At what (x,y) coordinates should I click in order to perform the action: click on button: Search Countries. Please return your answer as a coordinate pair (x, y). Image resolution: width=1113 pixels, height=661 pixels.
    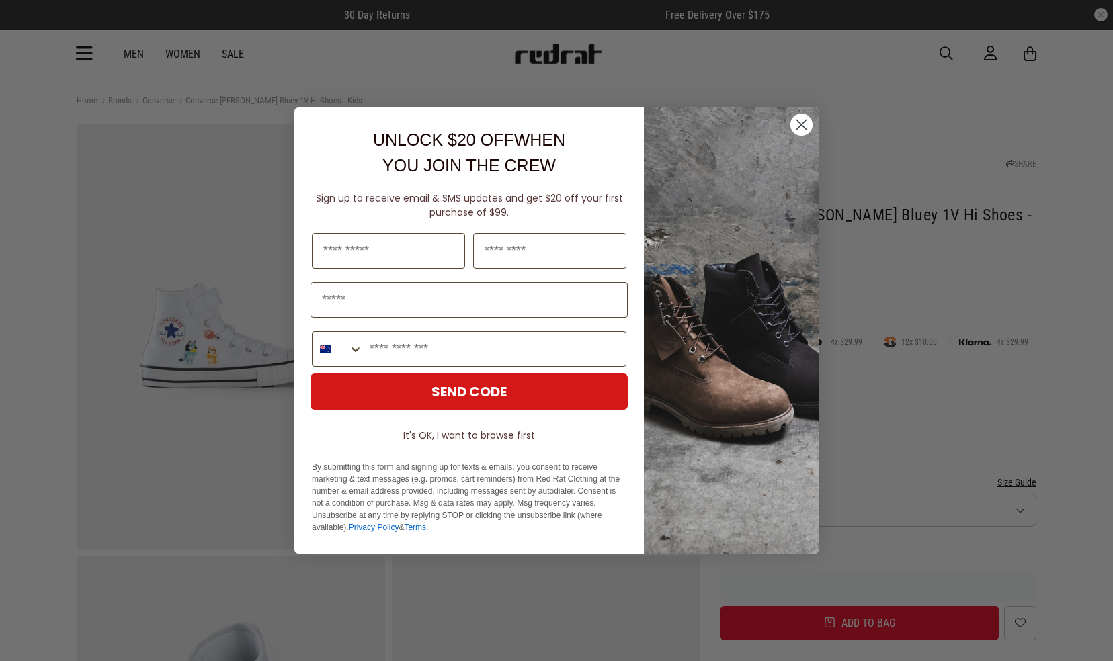
    Looking at the image, I should click on (337, 349).